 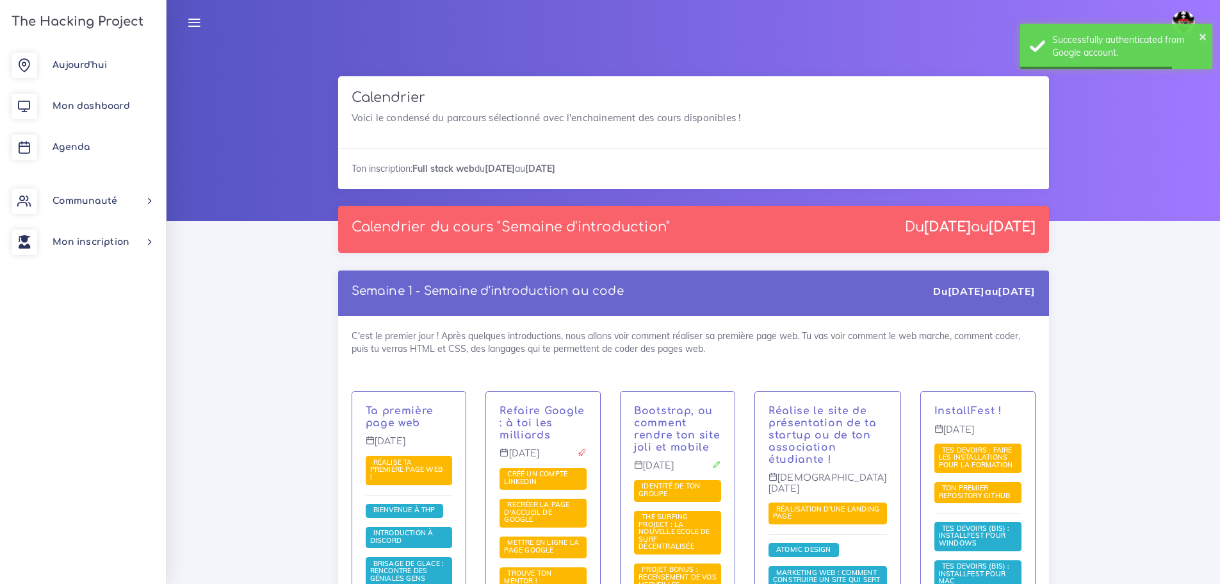 I want to click on a: Introduction à Discord, so click(x=402, y=537).